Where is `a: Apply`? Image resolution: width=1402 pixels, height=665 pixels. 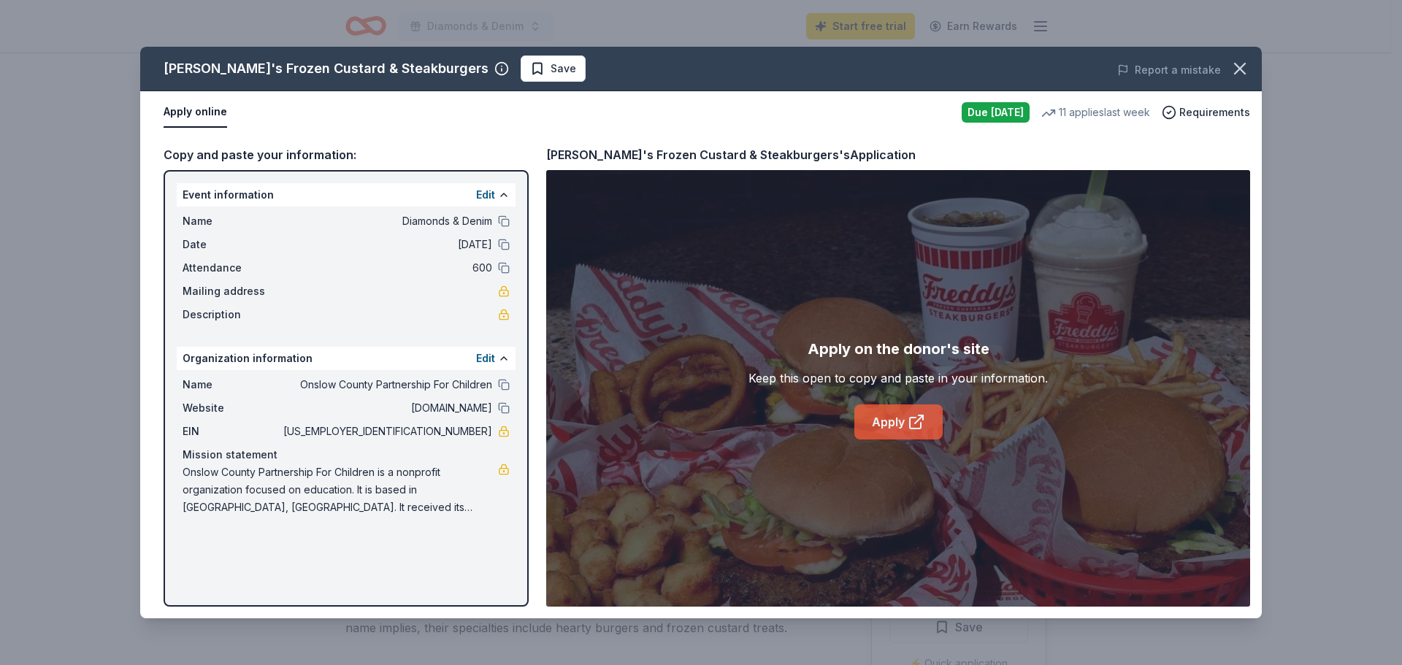 a: Apply is located at coordinates (898, 422).